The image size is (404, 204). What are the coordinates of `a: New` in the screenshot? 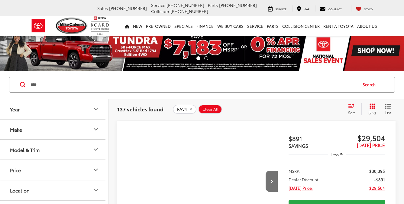 It's located at (138, 26).